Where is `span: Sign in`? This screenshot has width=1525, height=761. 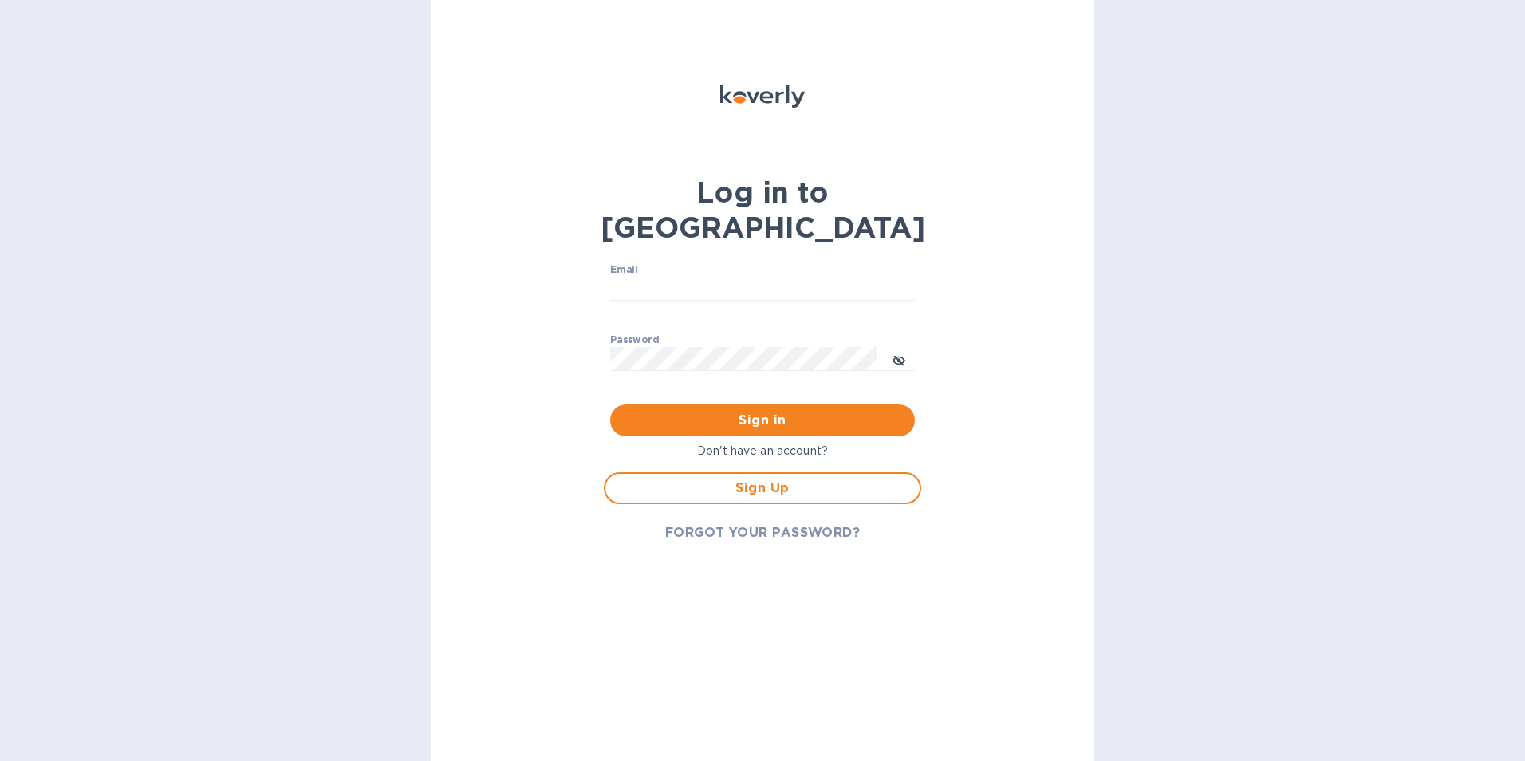
span: Sign in is located at coordinates (762, 420).